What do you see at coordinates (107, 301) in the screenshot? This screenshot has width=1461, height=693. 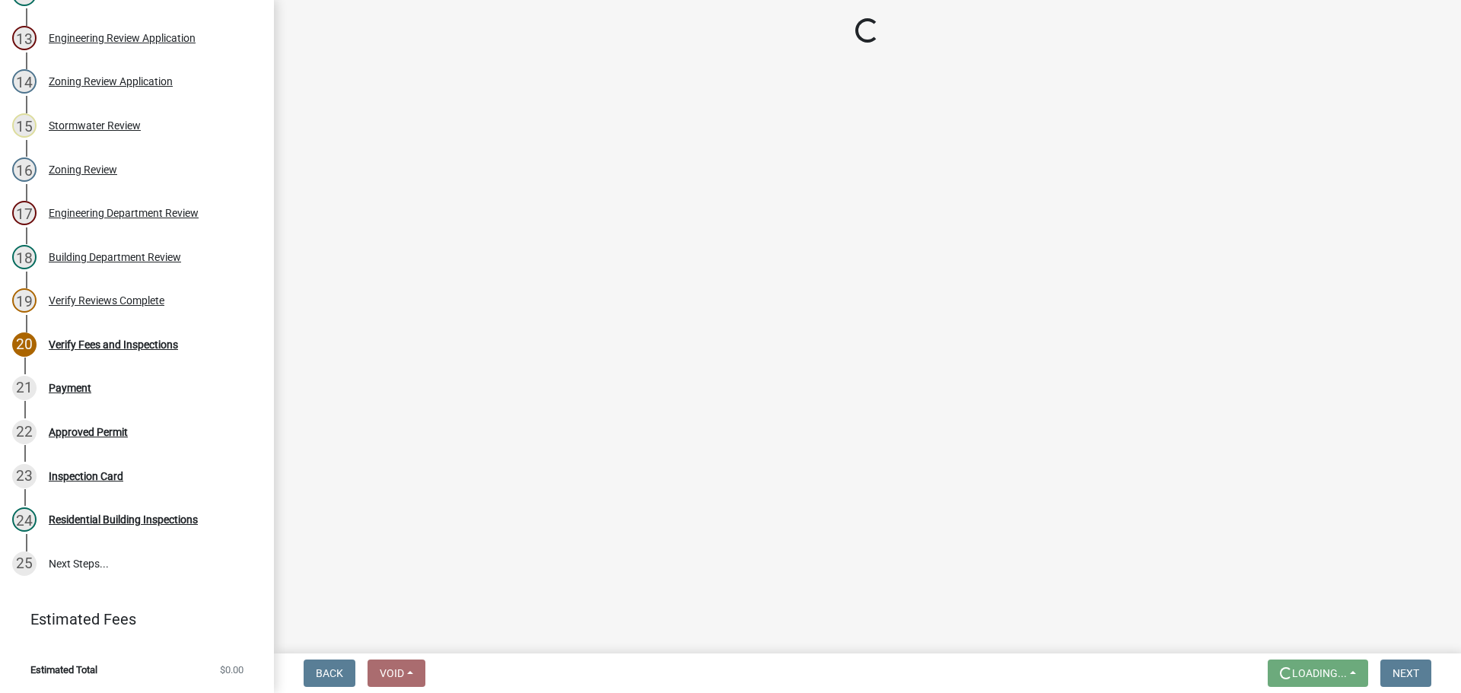 I see `div: Verify Reviews Complete` at bounding box center [107, 301].